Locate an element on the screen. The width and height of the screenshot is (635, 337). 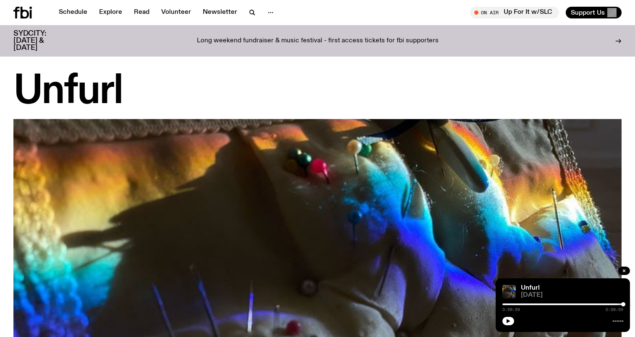
p: Long weekend fundraiser & music festival - first access tickets for fbi supporters is located at coordinates (317, 41).